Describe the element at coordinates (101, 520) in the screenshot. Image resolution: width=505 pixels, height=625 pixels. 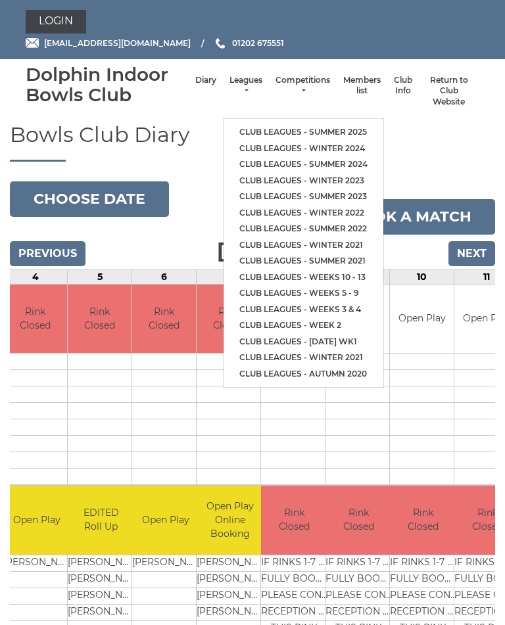
I see `td: EDITED Roll Up` at that location.